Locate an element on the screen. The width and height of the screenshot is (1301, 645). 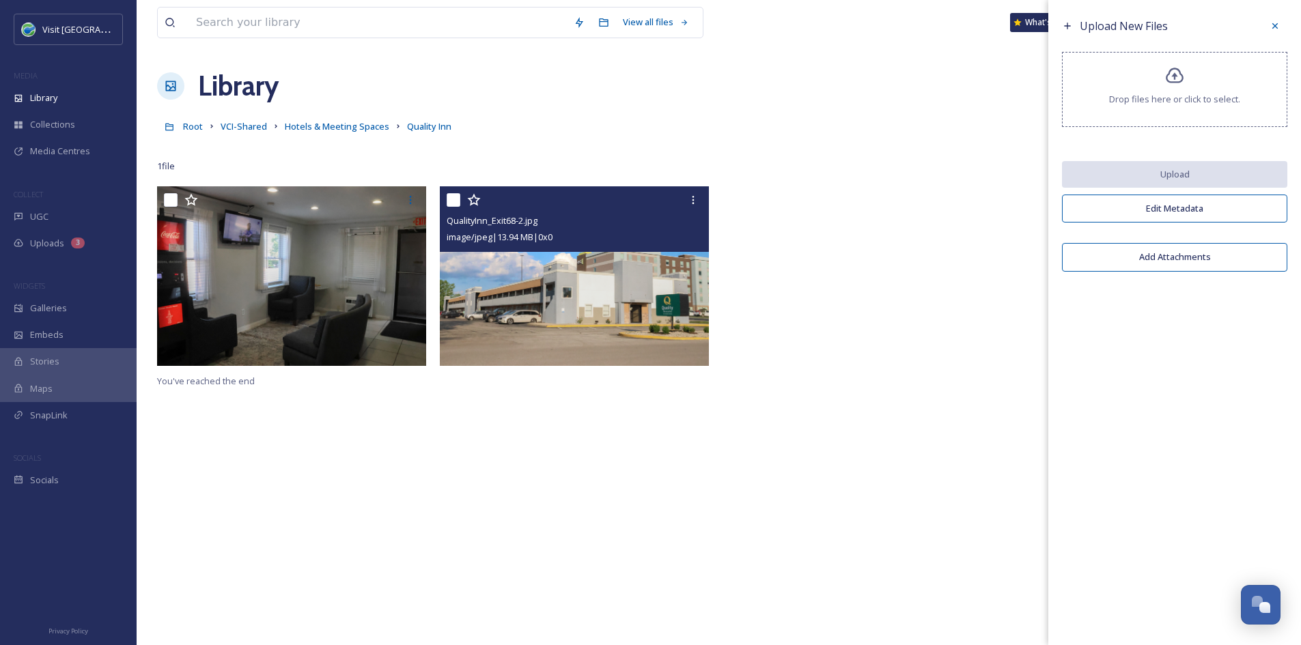
img: QualityInn_Exit68-1.jpg is located at coordinates (292, 276).